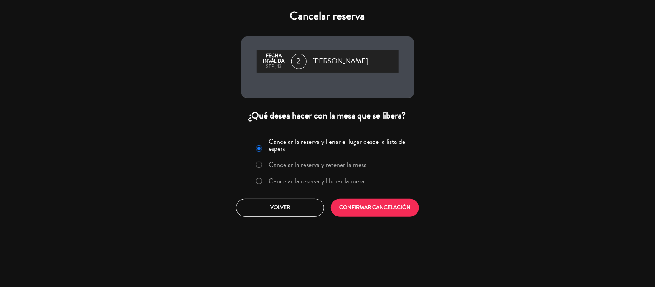 The width and height of the screenshot is (655, 287). I want to click on h4: Cancelar reserva, so click(328, 16).